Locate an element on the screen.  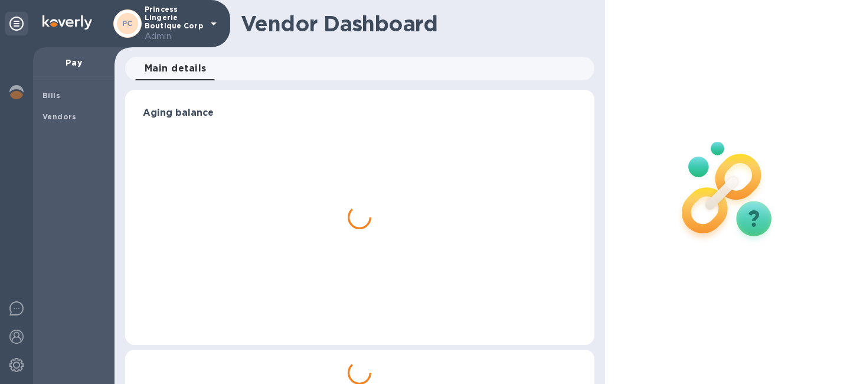
b: PC is located at coordinates (127, 23).